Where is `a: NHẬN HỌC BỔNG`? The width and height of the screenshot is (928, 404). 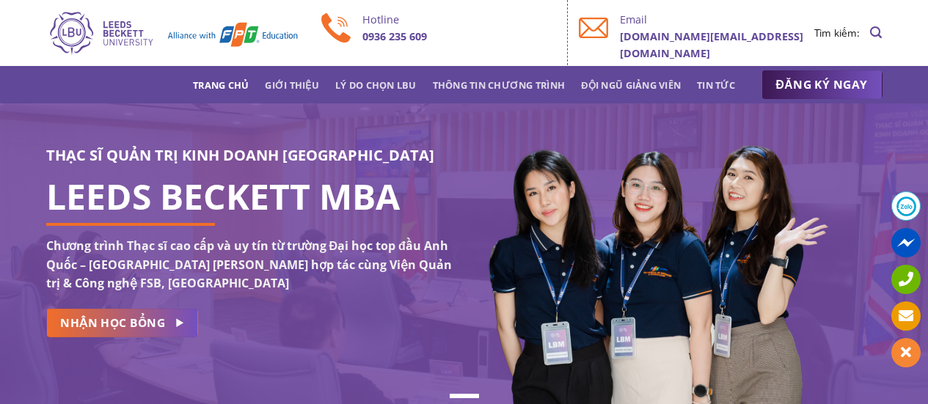 a: NHẬN HỌC BỔNG is located at coordinates (122, 323).